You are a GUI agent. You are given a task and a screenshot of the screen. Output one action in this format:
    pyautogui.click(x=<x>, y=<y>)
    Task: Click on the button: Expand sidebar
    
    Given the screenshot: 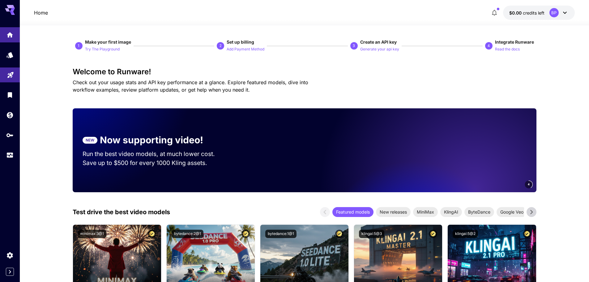 What is the action you would take?
    pyautogui.click(x=10, y=271)
    